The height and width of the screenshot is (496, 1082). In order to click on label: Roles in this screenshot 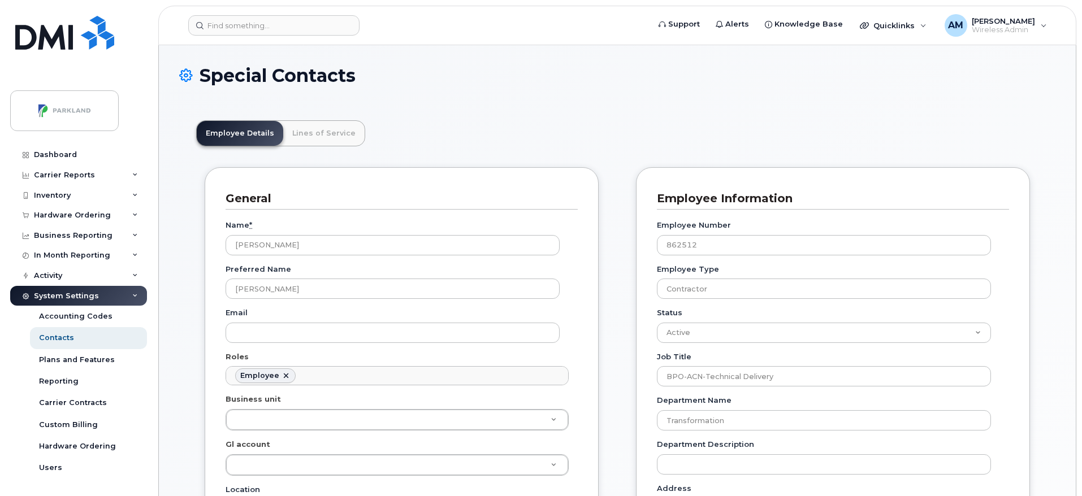, I will do `click(237, 357)`.